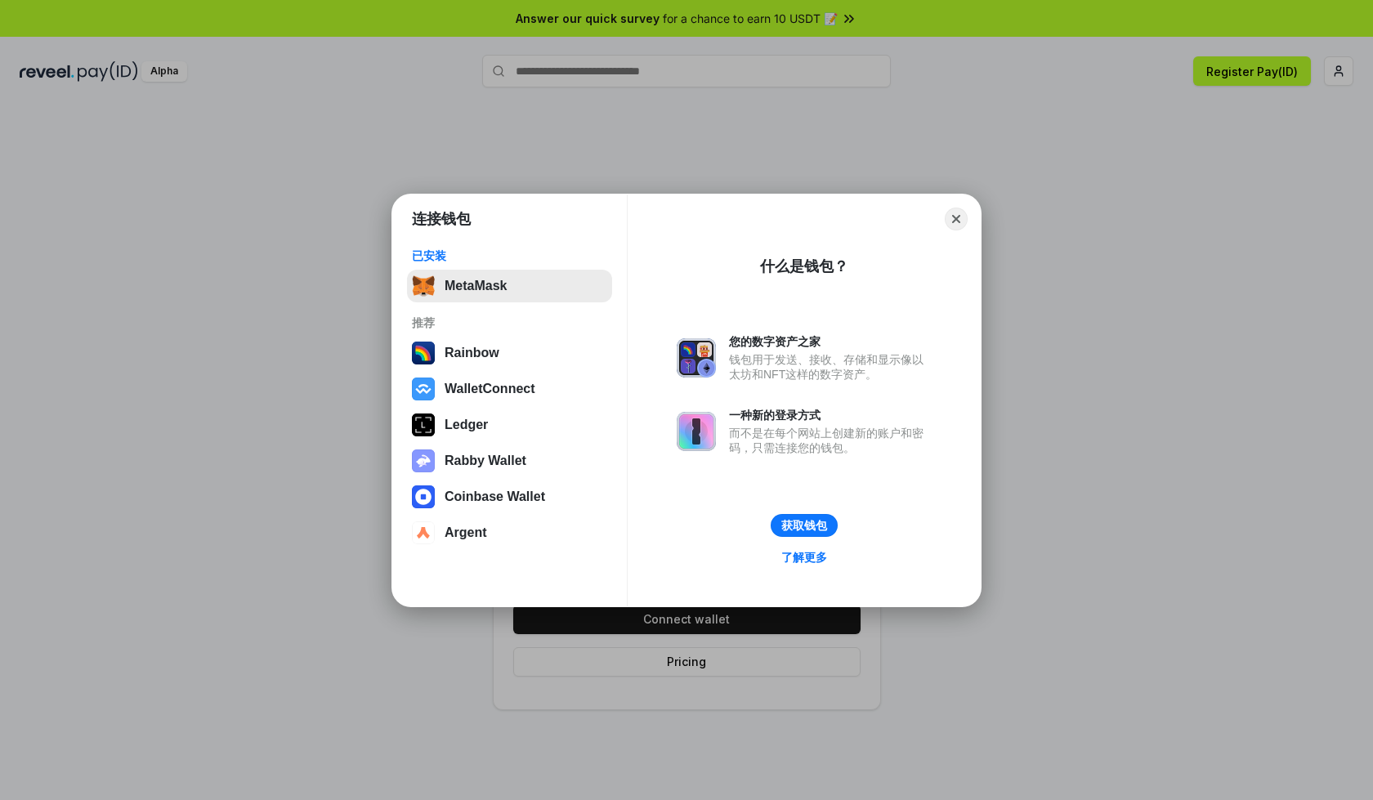 The width and height of the screenshot is (1373, 800). I want to click on div: 而不是在每个网站上创建新的账户和密码，只需连接您的钱包。, so click(830, 441).